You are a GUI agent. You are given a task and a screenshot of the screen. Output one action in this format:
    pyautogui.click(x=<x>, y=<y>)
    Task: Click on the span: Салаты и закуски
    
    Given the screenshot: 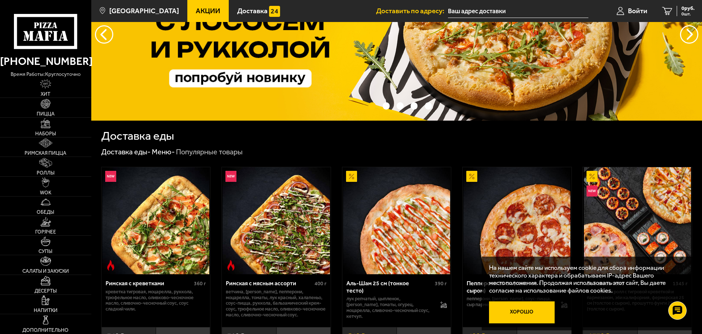 What is the action you would take?
    pyautogui.click(x=45, y=271)
    